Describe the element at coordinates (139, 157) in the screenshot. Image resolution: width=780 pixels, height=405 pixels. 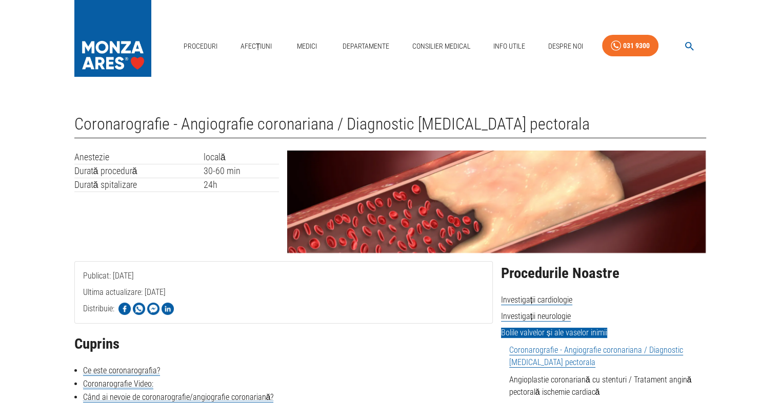
I see `td: Anestezie` at that location.